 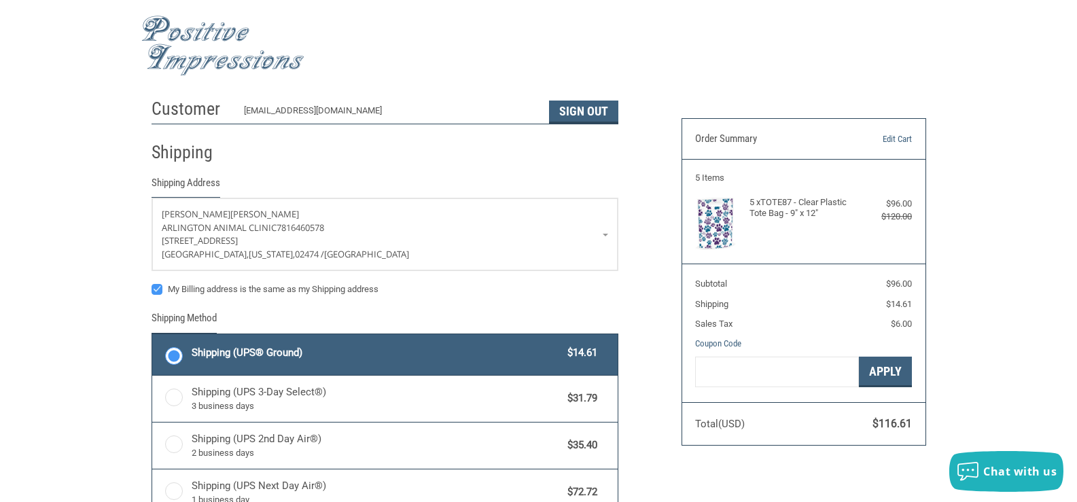 I want to click on span: $116.61, so click(x=892, y=423).